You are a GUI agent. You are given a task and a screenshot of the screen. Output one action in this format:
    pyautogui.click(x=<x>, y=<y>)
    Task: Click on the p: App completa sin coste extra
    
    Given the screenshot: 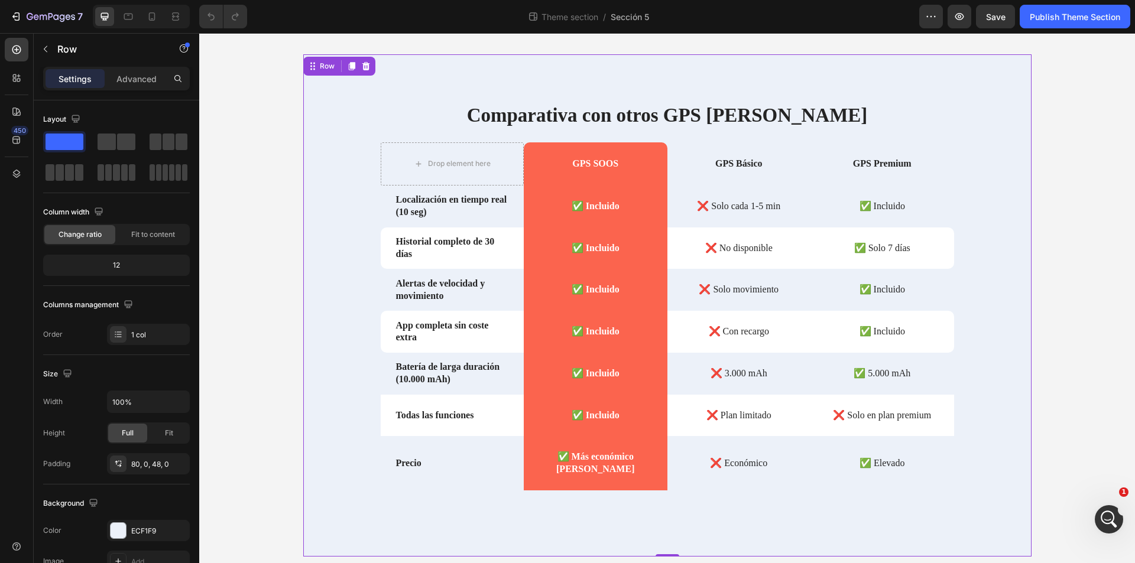 What is the action you would take?
    pyautogui.click(x=253, y=299)
    